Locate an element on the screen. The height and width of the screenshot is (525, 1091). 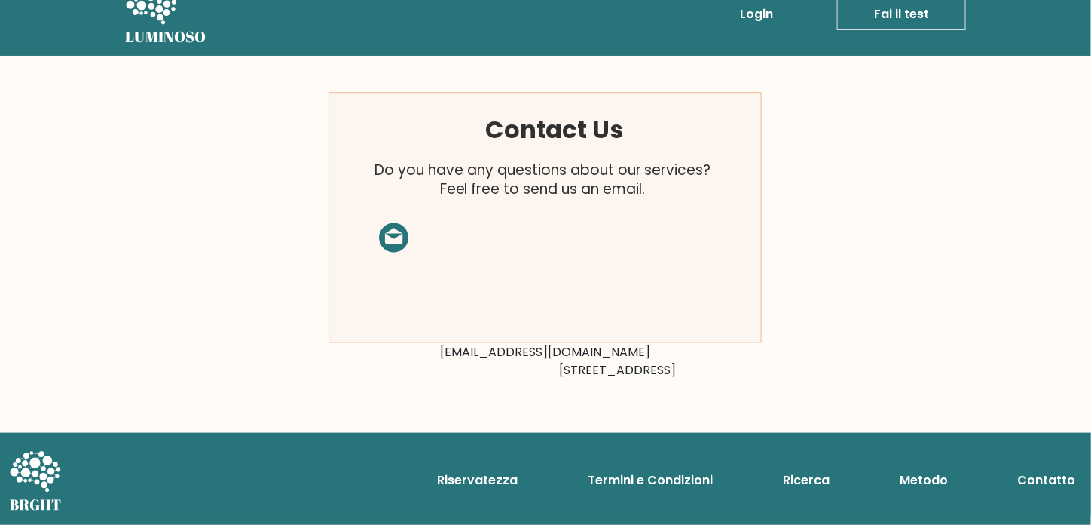
a: Contatto is located at coordinates (1047, 480).